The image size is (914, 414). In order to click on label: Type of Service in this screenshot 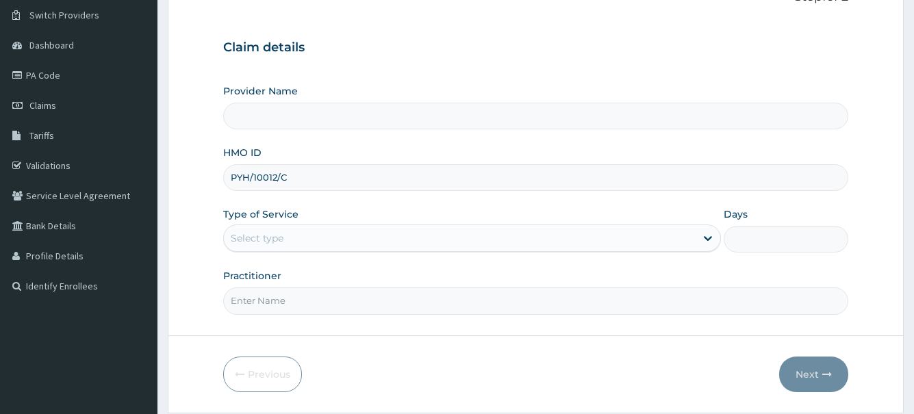, I will do `click(261, 214)`.